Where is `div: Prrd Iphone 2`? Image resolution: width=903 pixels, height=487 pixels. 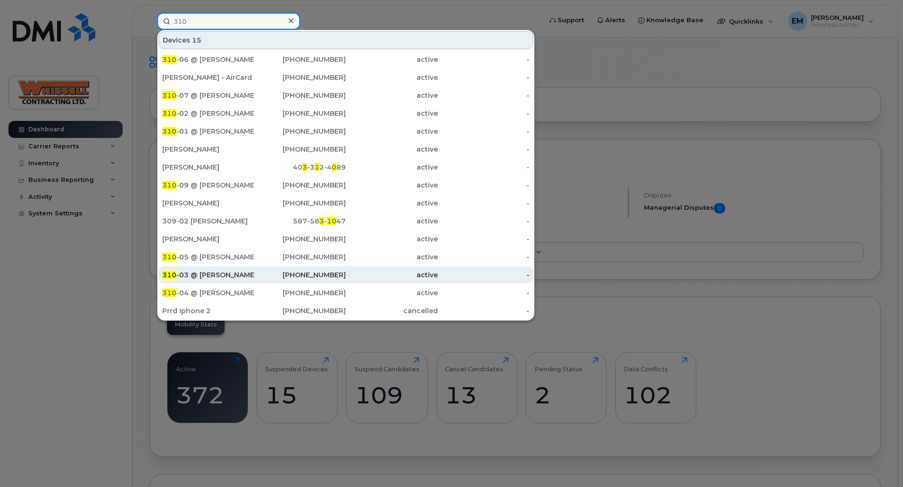
div: Prrd Iphone 2 is located at coordinates (208, 311).